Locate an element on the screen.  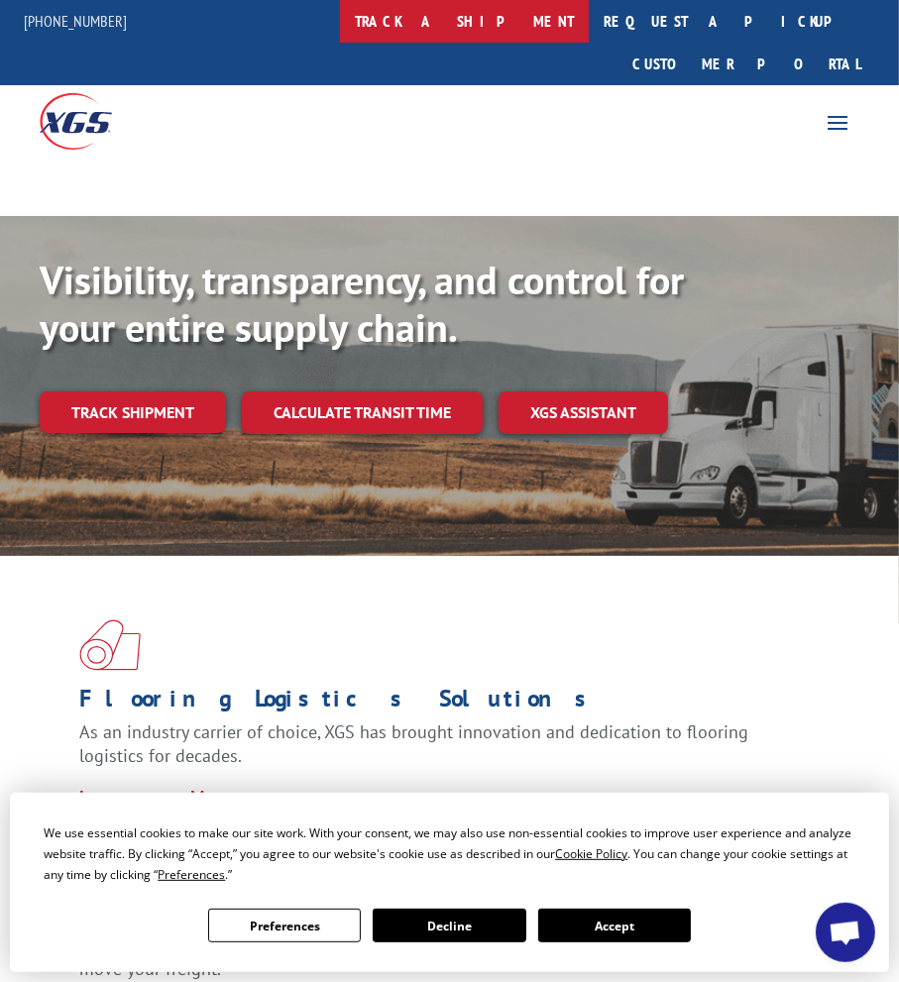
div: Cookie Consent Prompt is located at coordinates (449, 882).